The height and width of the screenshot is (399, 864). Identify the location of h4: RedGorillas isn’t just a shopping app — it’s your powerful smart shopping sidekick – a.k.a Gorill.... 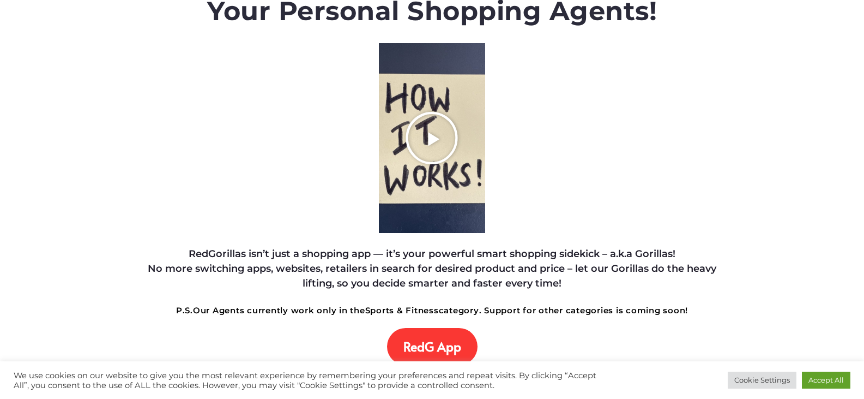
(433, 268).